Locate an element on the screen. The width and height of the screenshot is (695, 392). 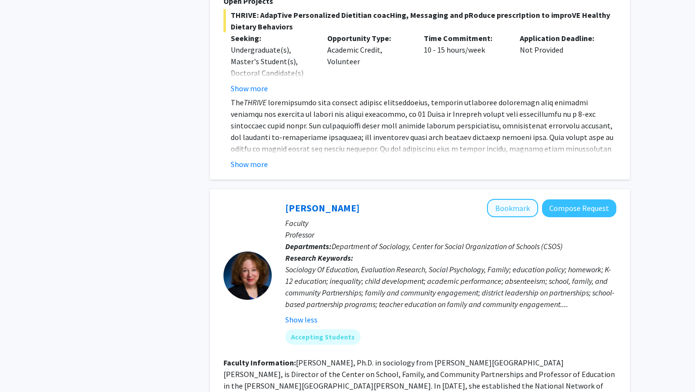
div: 10 - 15 hours/week is located at coordinates (465, 63).